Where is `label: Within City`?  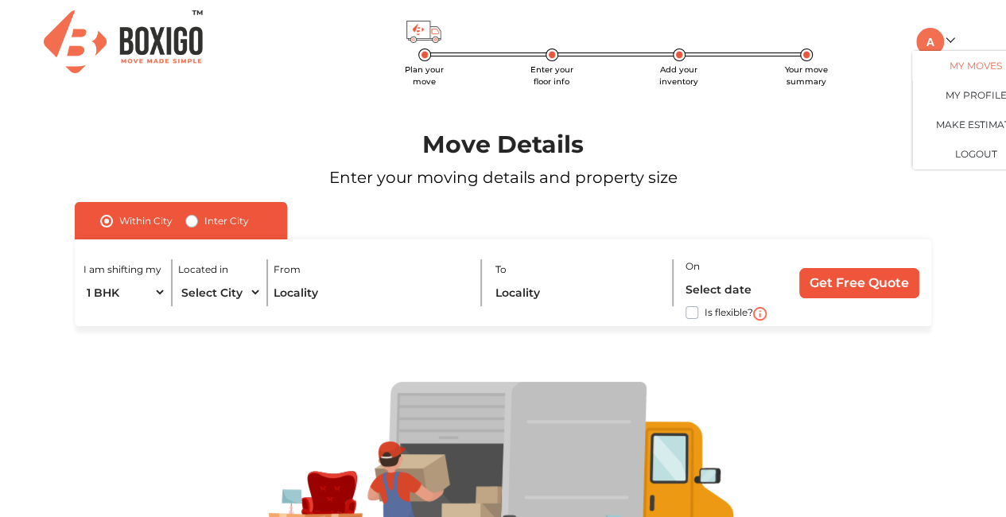 label: Within City is located at coordinates (145, 221).